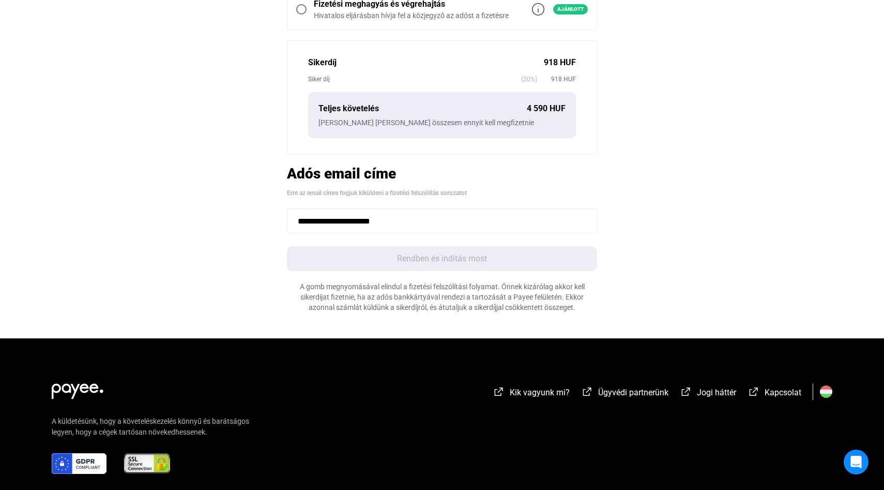 This screenshot has width=884, height=490. What do you see at coordinates (422, 109) in the screenshot?
I see `div: Teljes követelés` at bounding box center [422, 109].